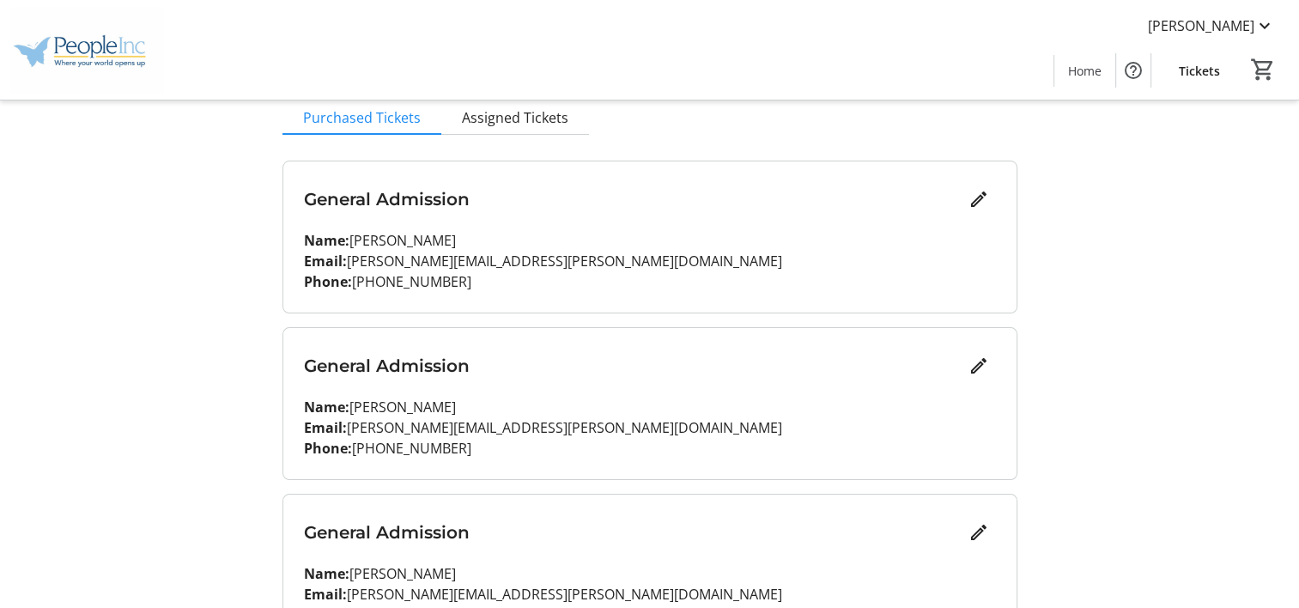 The width and height of the screenshot is (1299, 608). What do you see at coordinates (1084, 70) in the screenshot?
I see `span: Home` at bounding box center [1084, 70].